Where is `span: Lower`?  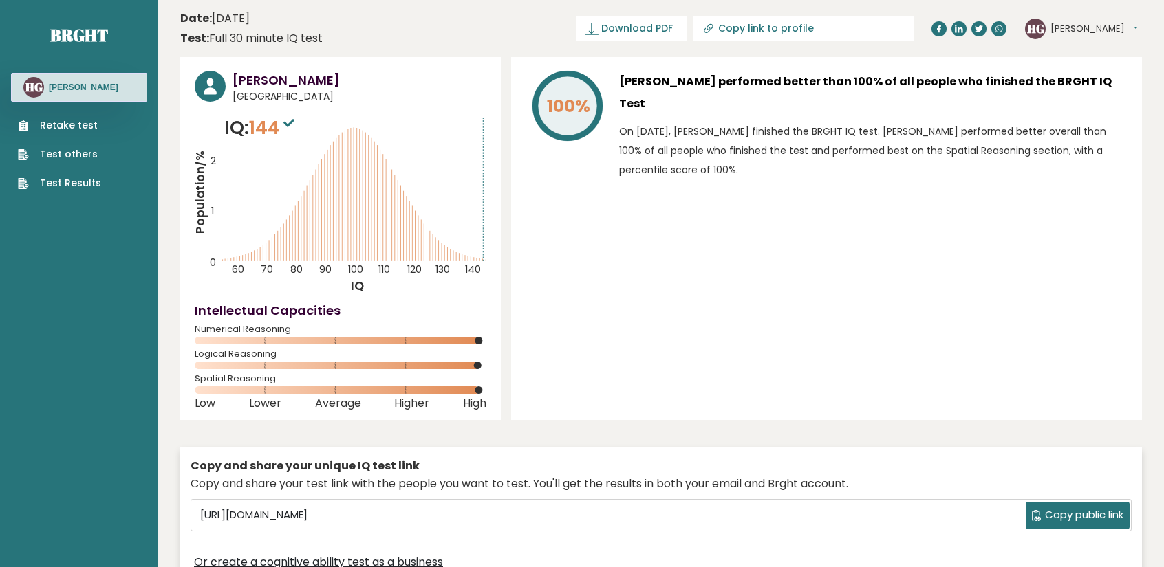 span: Lower is located at coordinates (265, 404).